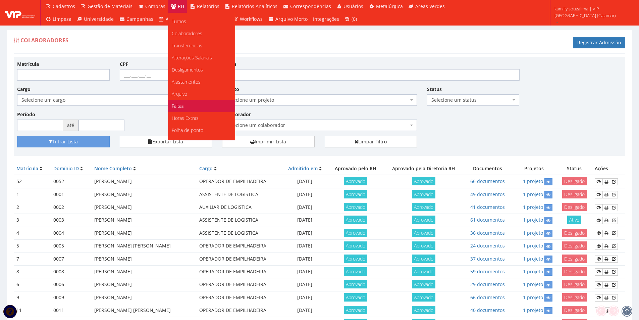 The width and height of the screenshot is (639, 320). Describe the element at coordinates (202, 82) in the screenshot. I see `a: Afastamentos` at that location.